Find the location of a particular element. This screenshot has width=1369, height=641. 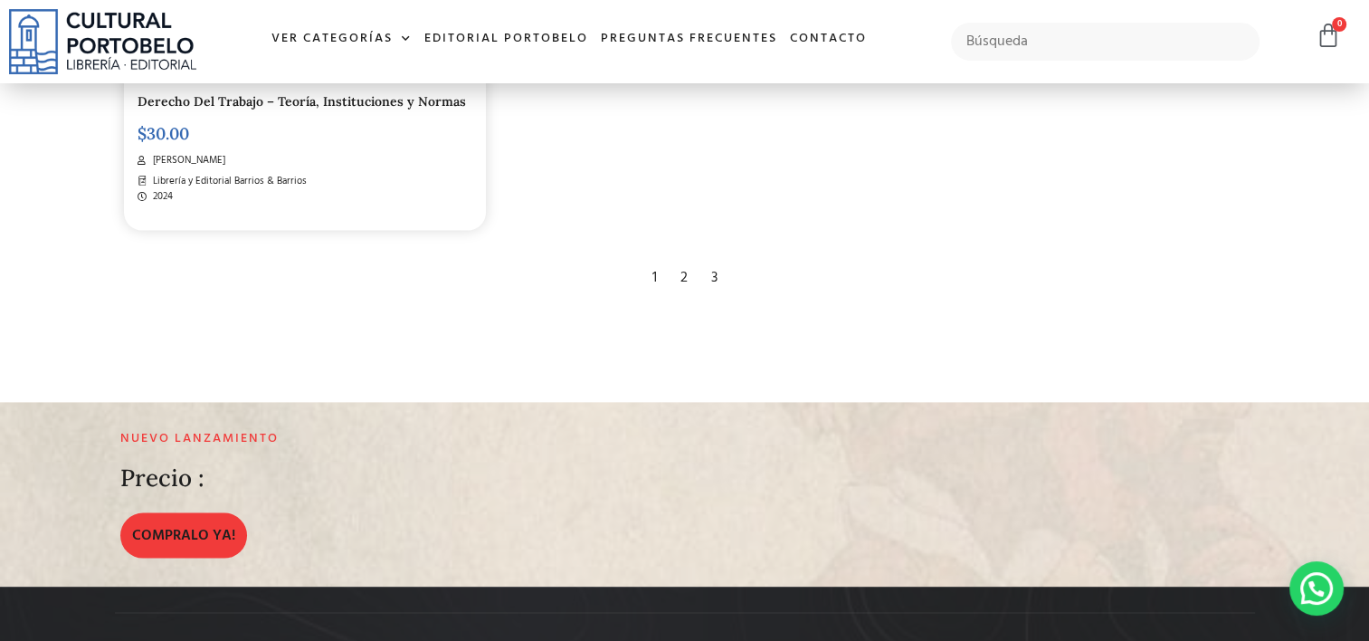

div: 3 is located at coordinates (714, 277).